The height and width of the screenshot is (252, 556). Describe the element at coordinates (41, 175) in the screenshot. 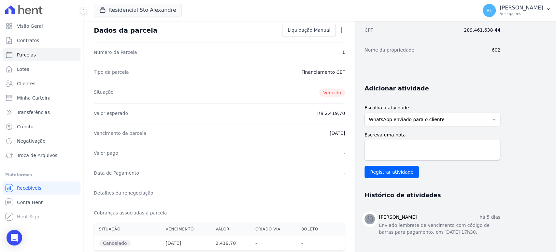

I see `div: Plataformas` at that location.